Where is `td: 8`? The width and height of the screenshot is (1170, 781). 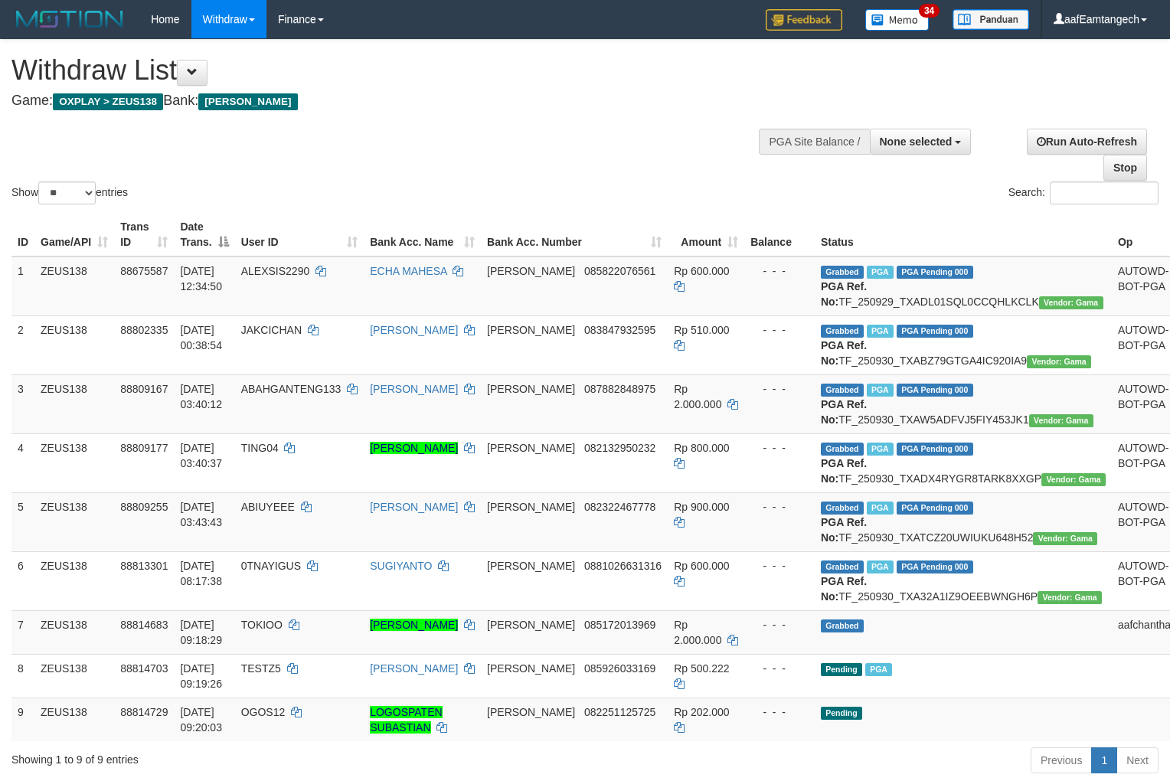
td: 8 is located at coordinates (23, 675).